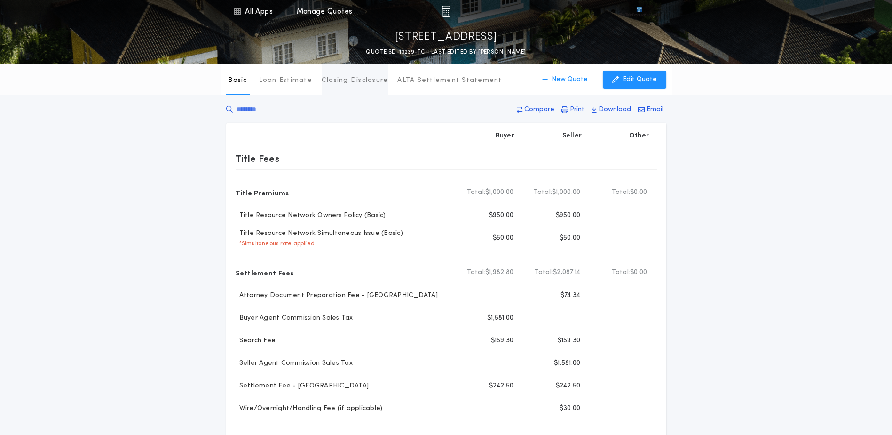  I want to click on p: $30.00, so click(570, 408).